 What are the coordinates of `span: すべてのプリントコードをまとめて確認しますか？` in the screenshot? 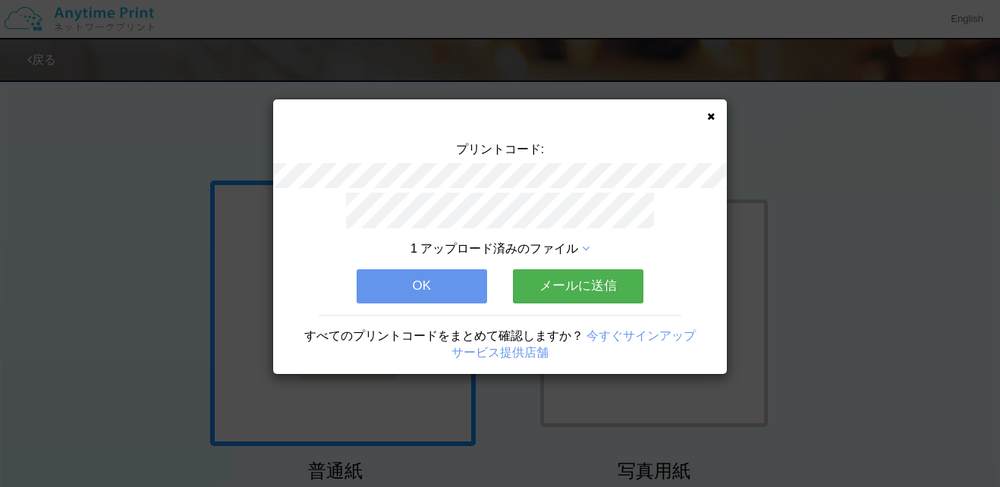 It's located at (444, 335).